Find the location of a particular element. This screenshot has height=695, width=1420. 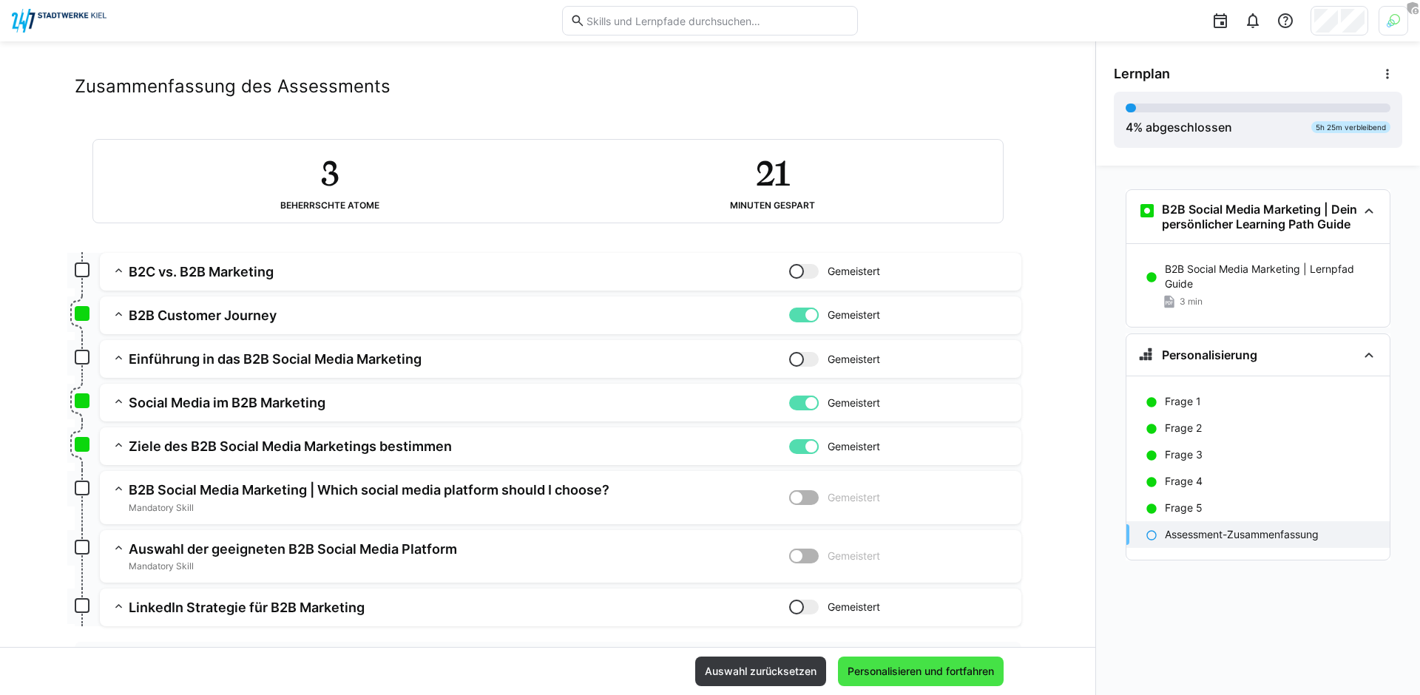

p: Frage 1 is located at coordinates (1182, 402).